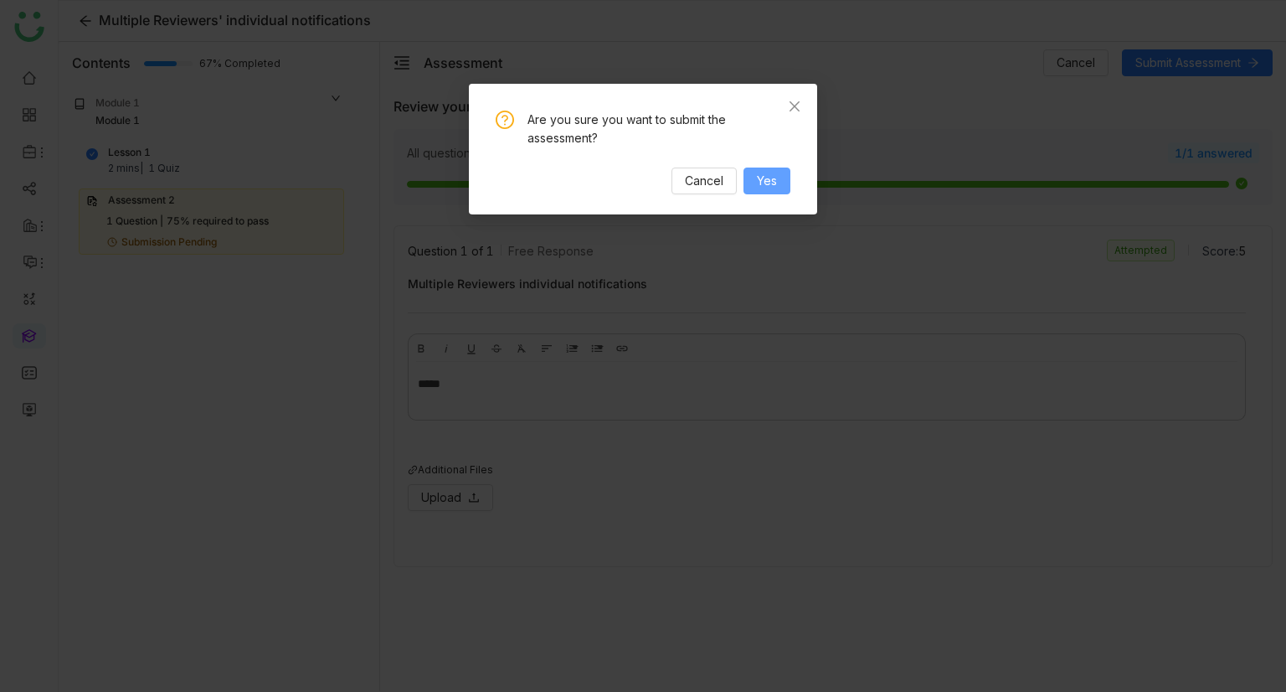 The height and width of the screenshot is (692, 1286). Describe the element at coordinates (659, 129) in the screenshot. I see `div: Are you sure you want to submit the assessment?` at that location.